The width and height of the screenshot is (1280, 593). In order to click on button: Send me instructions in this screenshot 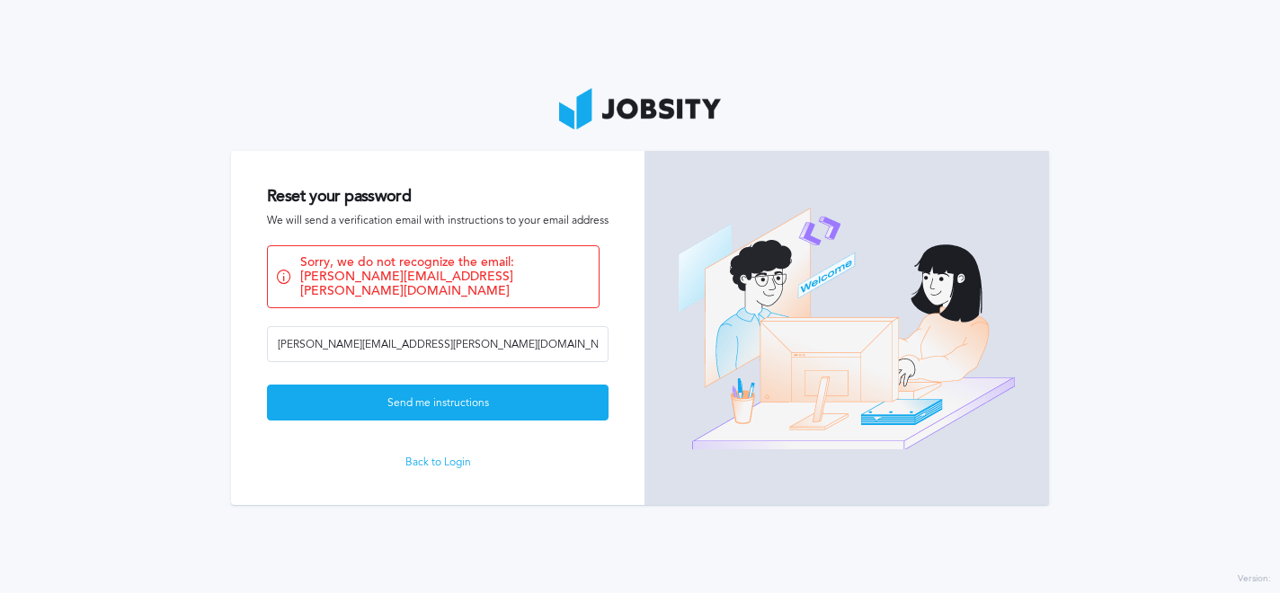, I will do `click(438, 403)`.